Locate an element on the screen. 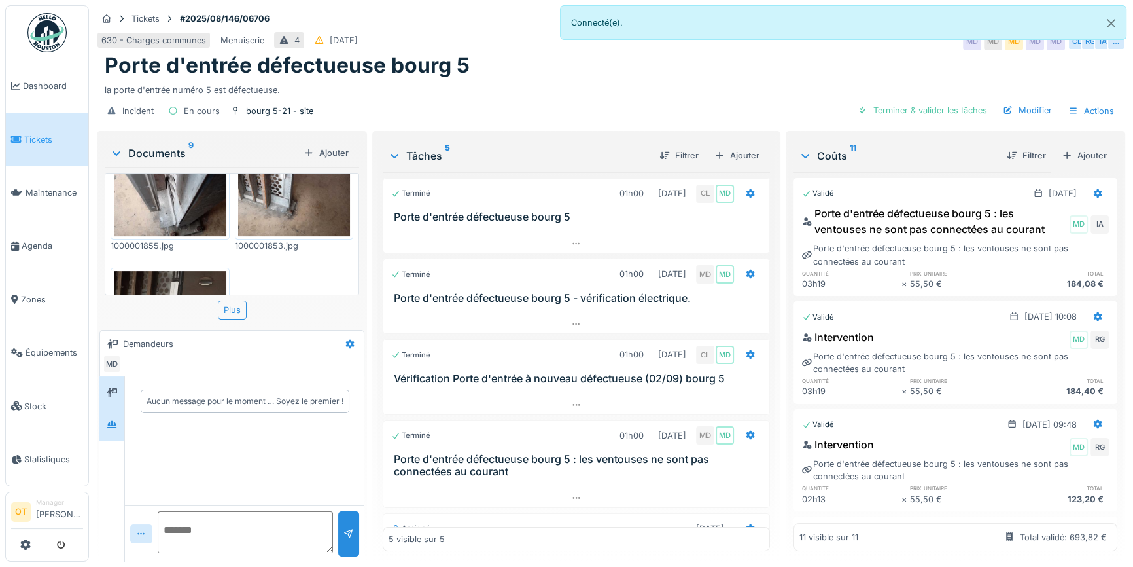  div: Documents is located at coordinates (204, 153).